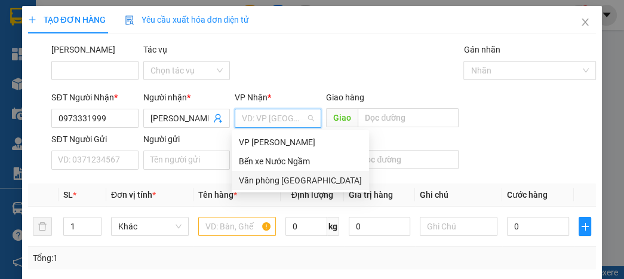  What do you see at coordinates (133, 195) in the screenshot?
I see `span: Đơn vị tính` at bounding box center [133, 195].